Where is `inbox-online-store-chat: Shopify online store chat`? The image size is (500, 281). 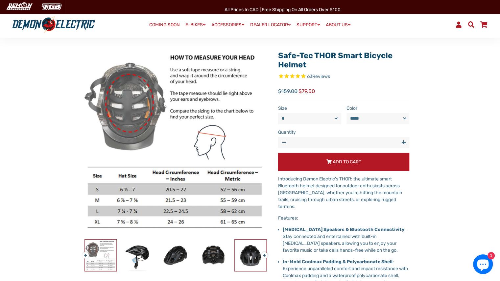
inbox-online-store-chat: Shopify online store chat is located at coordinates (483, 265).